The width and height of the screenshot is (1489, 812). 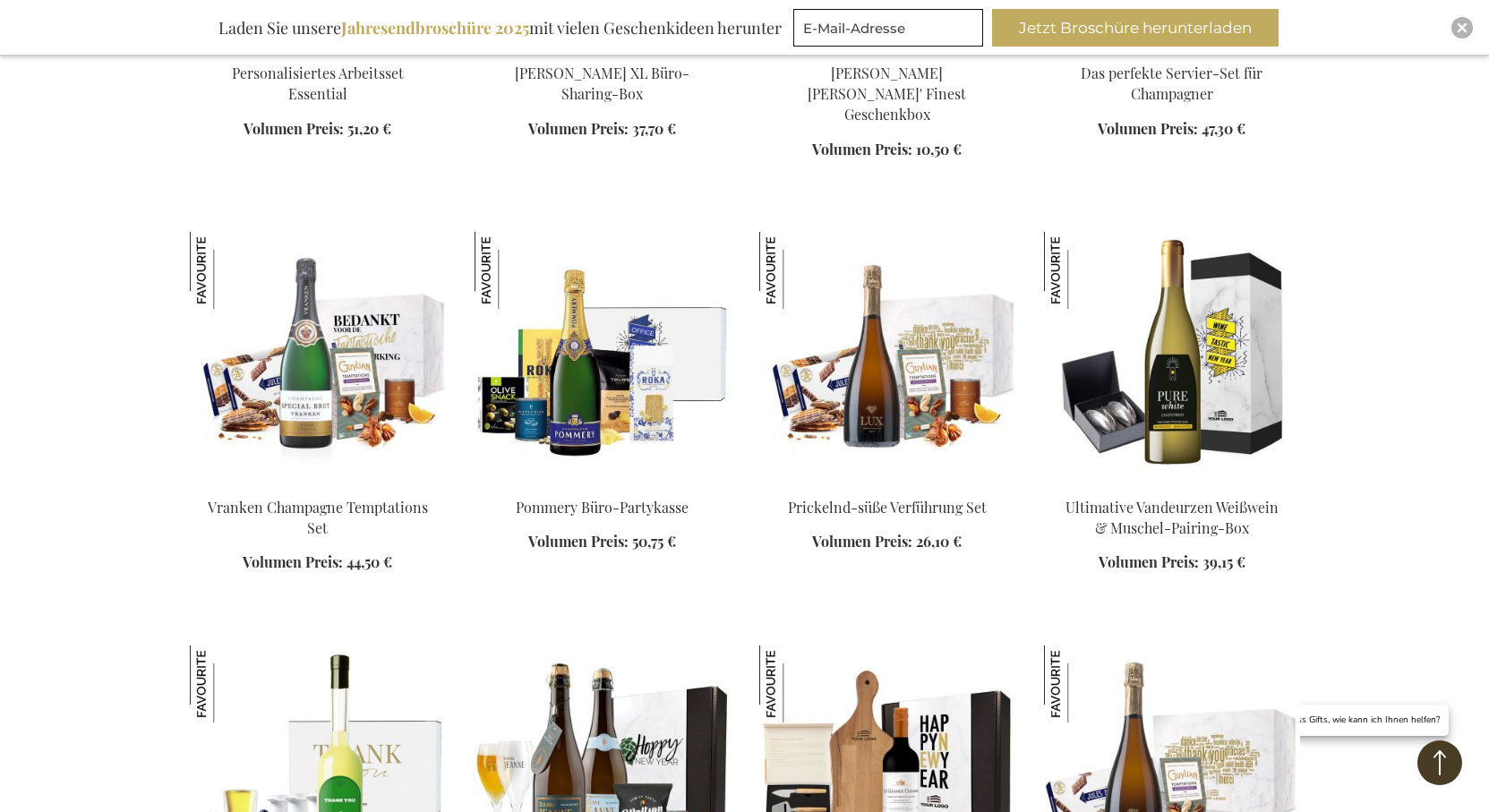 What do you see at coordinates (499, 28) in the screenshot?
I see `div: Laden Sie unsere mit vielen Geschenkideen herunter` at bounding box center [499, 28].